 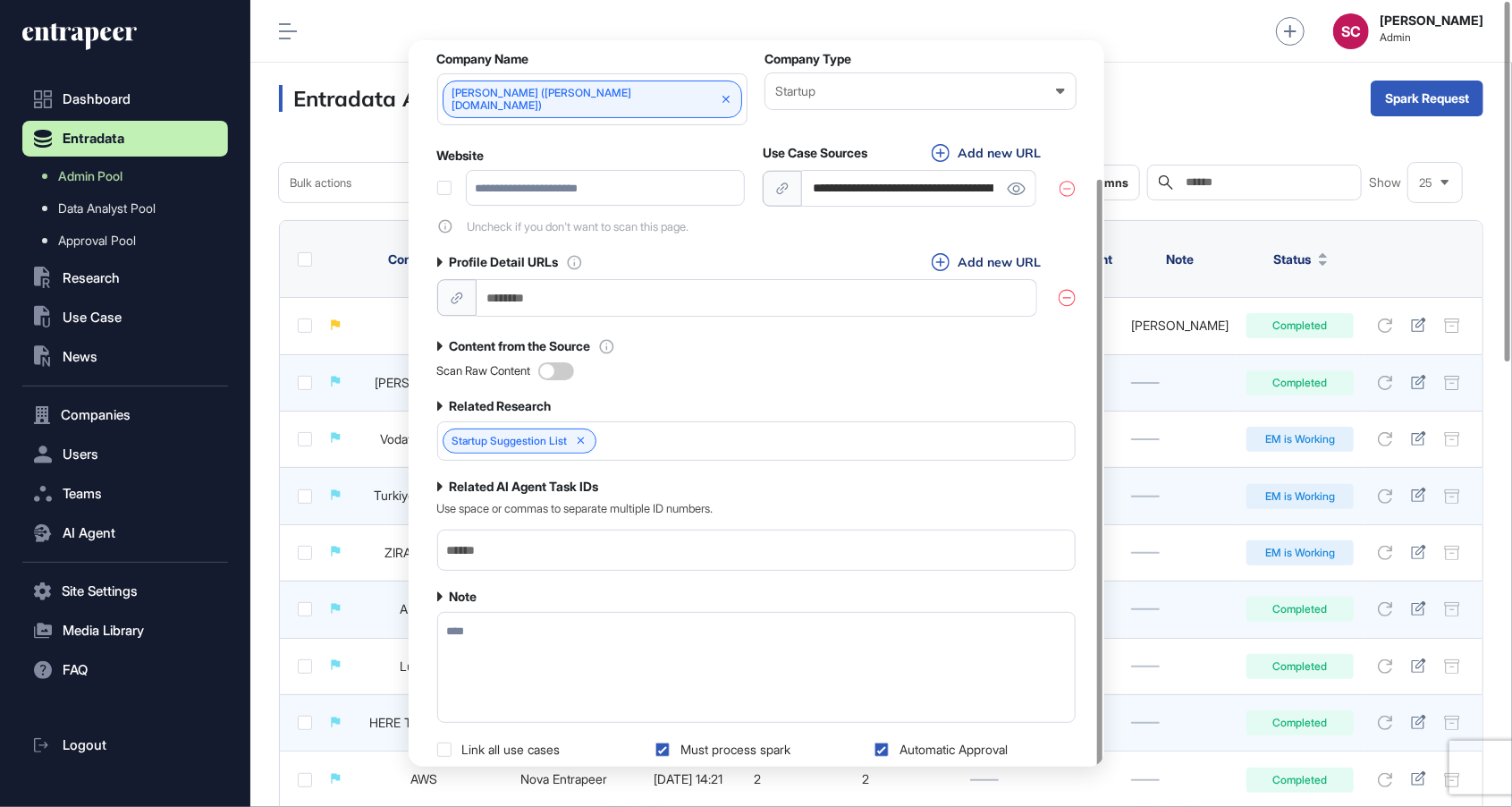 What do you see at coordinates (756, 430) in the screenshot?
I see `div: Related Research` at bounding box center [756, 430].